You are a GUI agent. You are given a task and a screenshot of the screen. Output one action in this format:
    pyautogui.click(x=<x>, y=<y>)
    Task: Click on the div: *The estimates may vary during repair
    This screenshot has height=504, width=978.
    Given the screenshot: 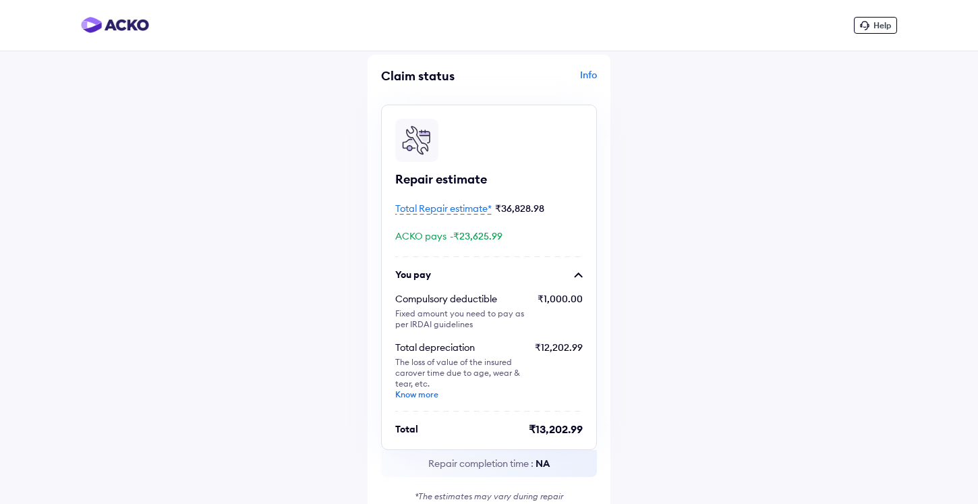 What is the action you would take?
    pyautogui.click(x=489, y=496)
    